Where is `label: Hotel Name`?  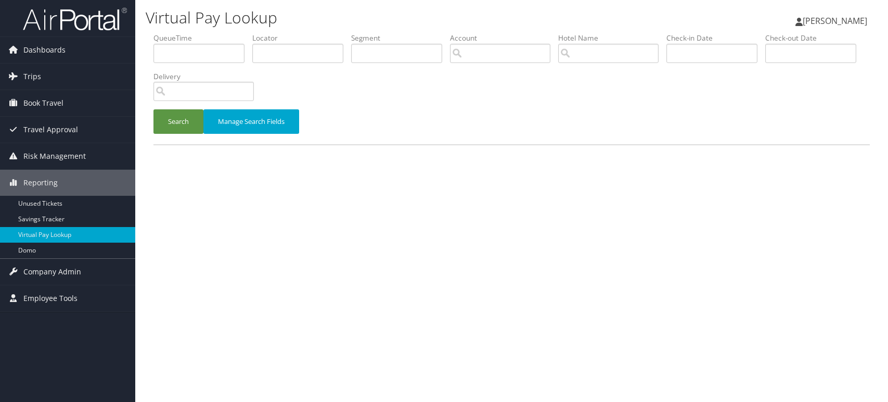
label: Hotel Name is located at coordinates (613, 38).